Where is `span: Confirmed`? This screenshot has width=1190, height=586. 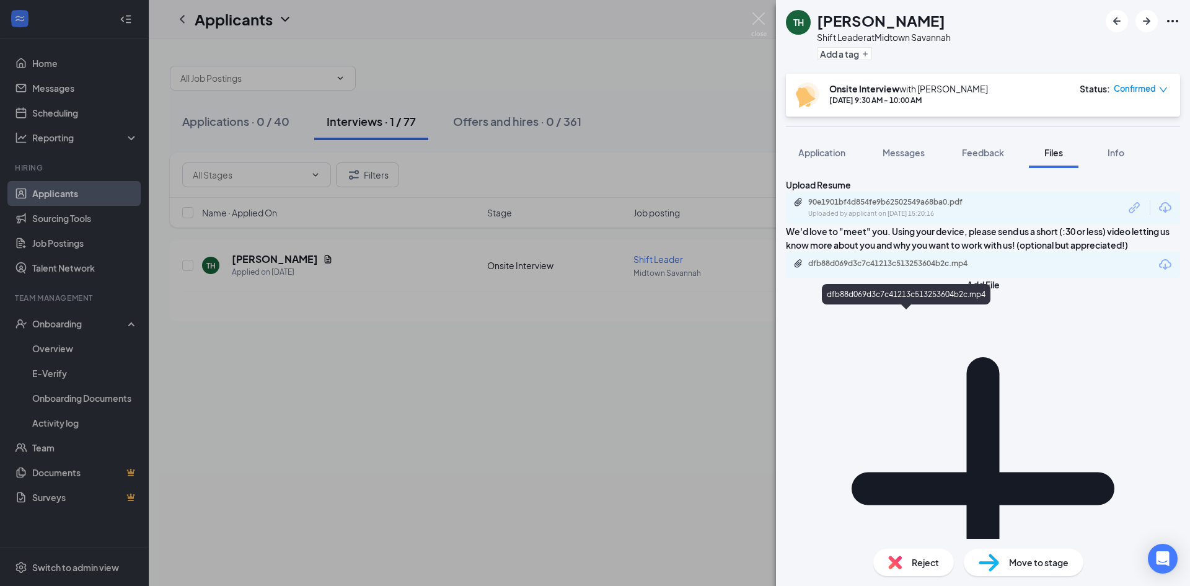 span: Confirmed is located at coordinates (1135, 89).